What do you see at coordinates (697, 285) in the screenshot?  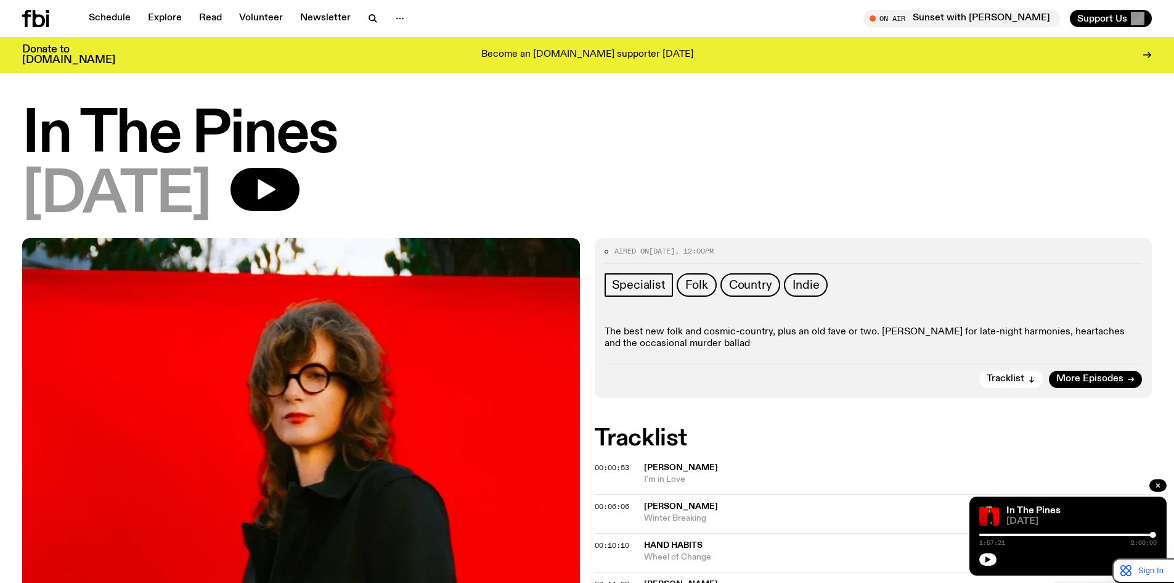 I see `span: Folk` at bounding box center [697, 285].